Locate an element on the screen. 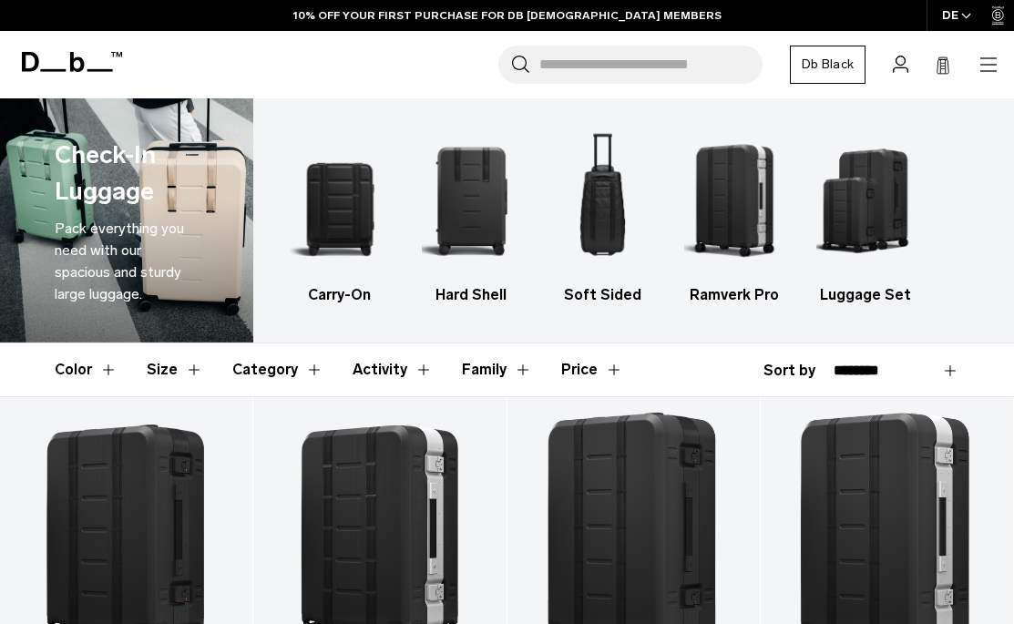  button: Toggle Price is located at coordinates (592, 370).